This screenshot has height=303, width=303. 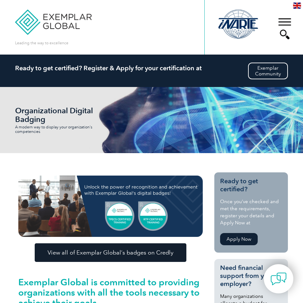 I want to click on h2: Ready to get certified? Register & Apply for your certification at, so click(x=151, y=68).